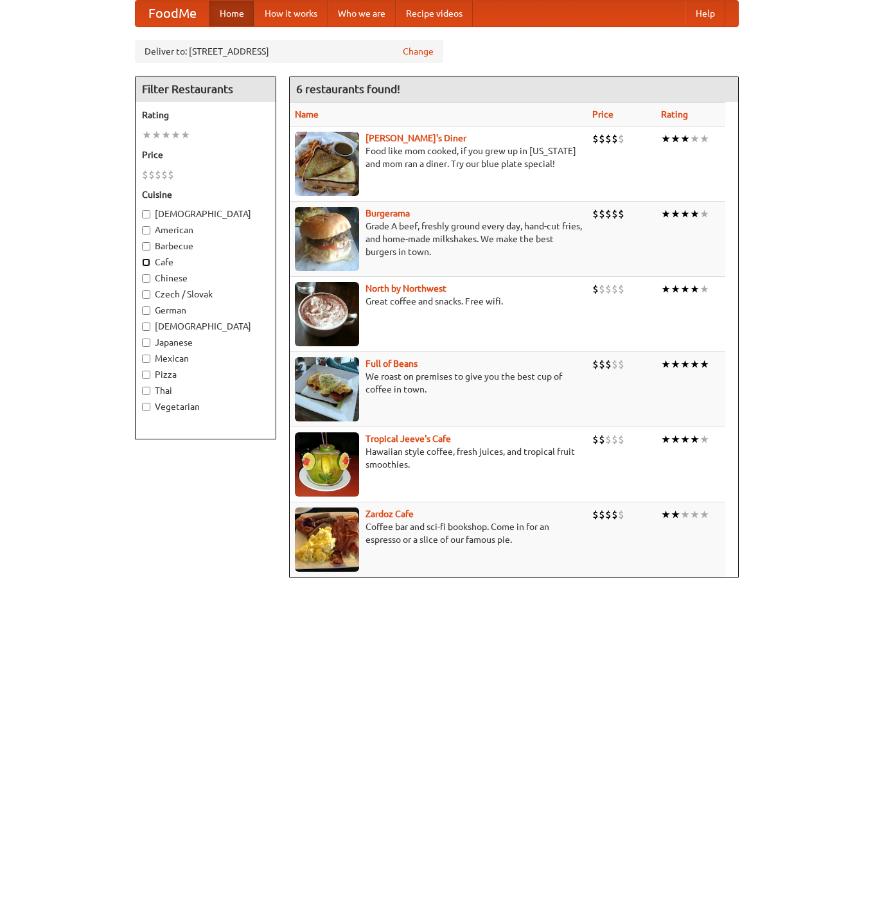  Describe the element at coordinates (206, 310) in the screenshot. I see `label: German` at that location.